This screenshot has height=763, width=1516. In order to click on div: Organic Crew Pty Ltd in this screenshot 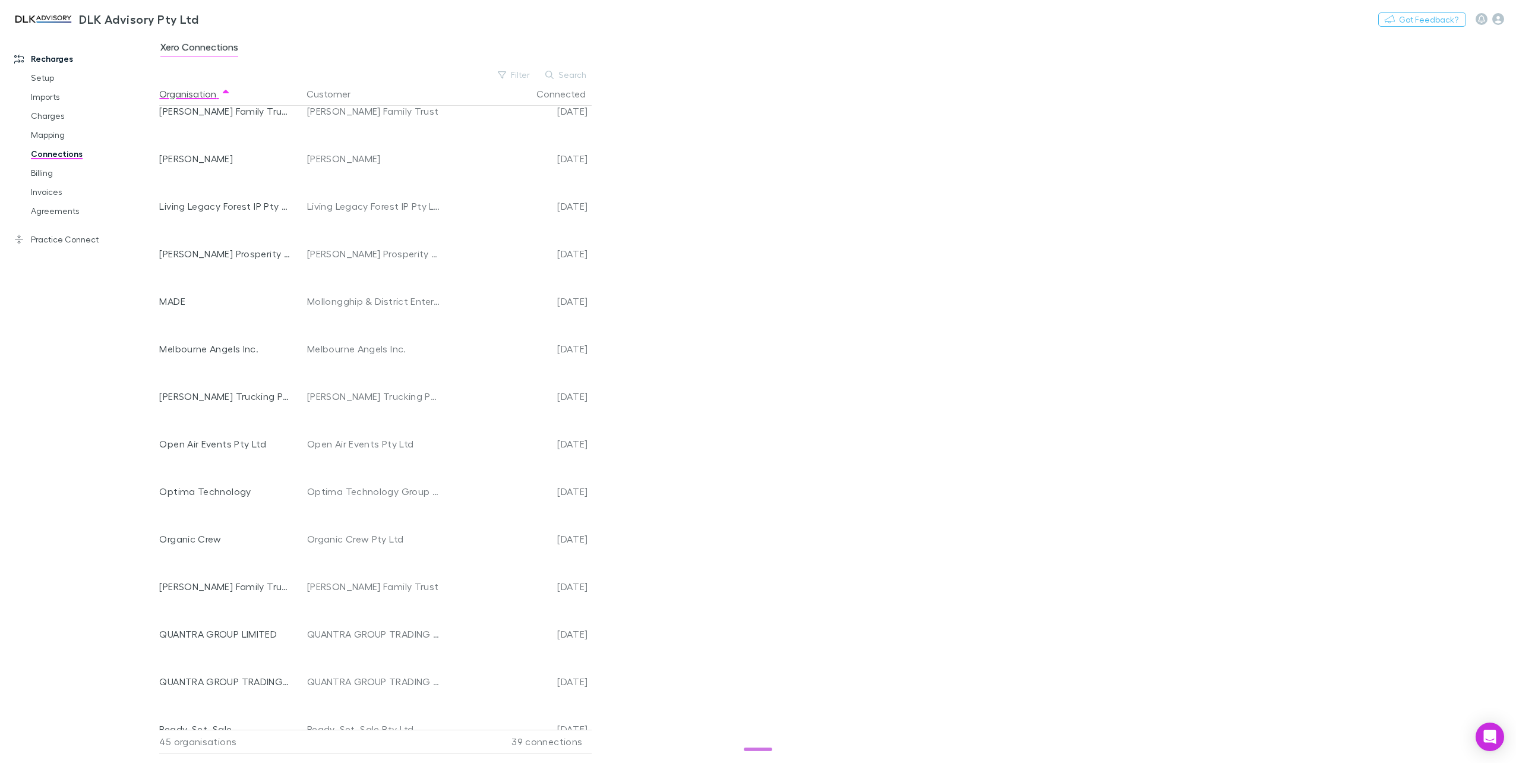, I will do `click(374, 539)`.